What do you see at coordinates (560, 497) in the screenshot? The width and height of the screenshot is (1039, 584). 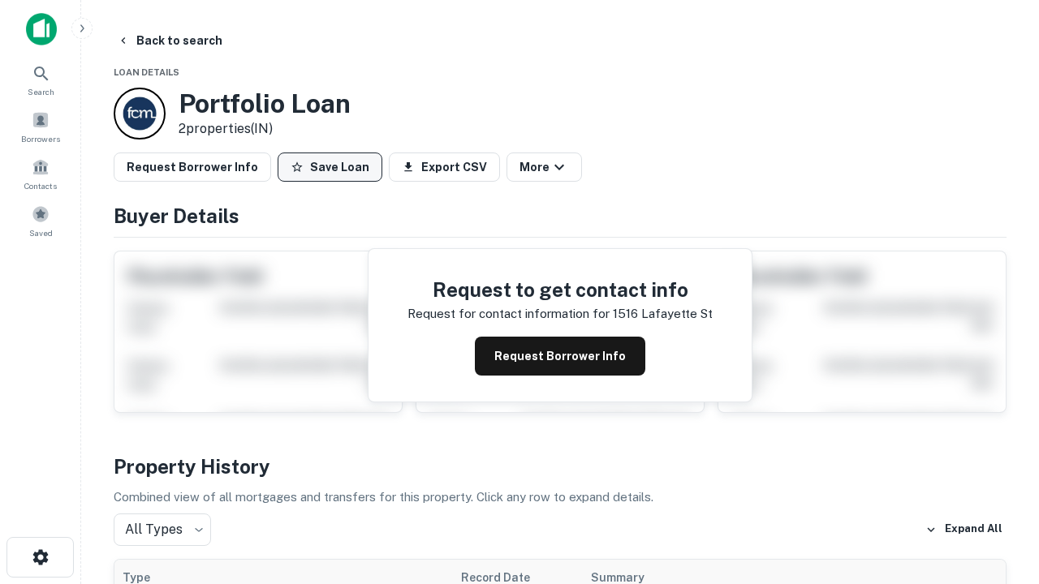 I see `p: Combined view of all mortgages and transfers for this property. Click any row to expand details.` at bounding box center [560, 497].